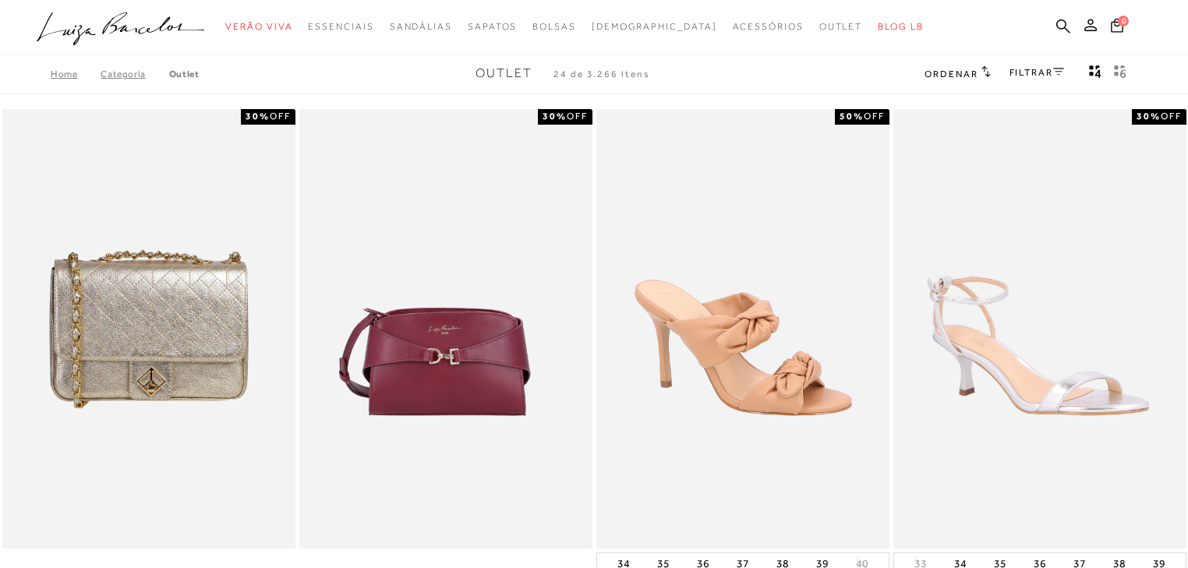  Describe the element at coordinates (421, 27) in the screenshot. I see `span: Sandálias` at that location.